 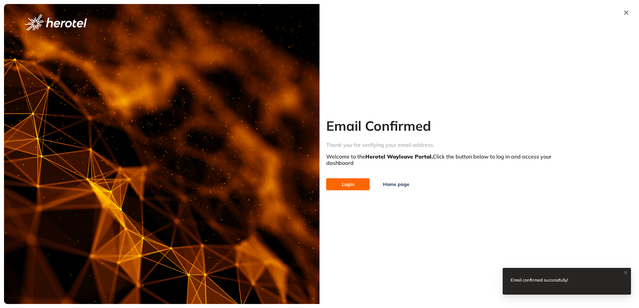 What do you see at coordinates (162, 154) in the screenshot?
I see `img: cover image` at bounding box center [162, 154].